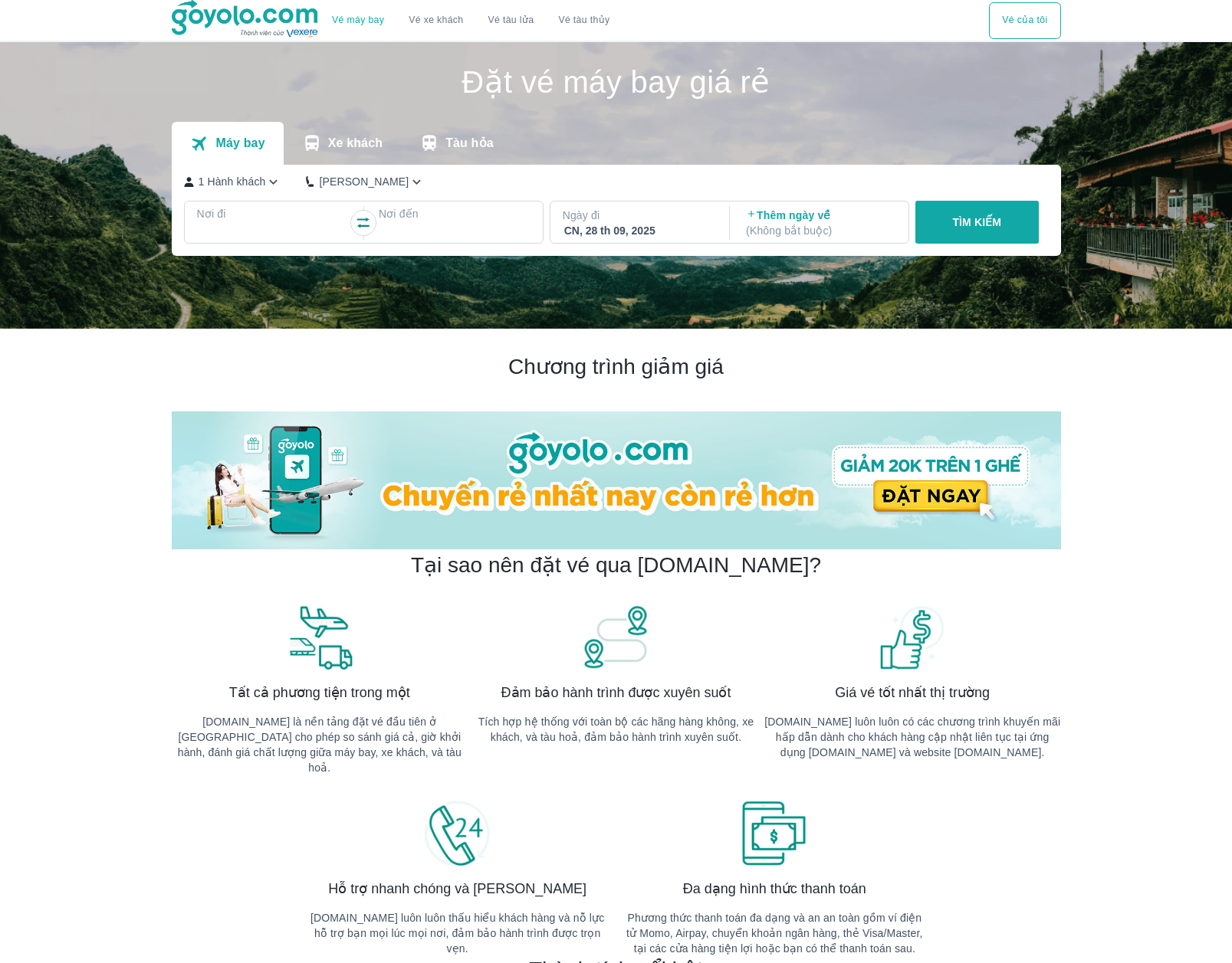 The width and height of the screenshot is (1232, 963). I want to click on span: Tất cả phương tiện trong một, so click(320, 693).